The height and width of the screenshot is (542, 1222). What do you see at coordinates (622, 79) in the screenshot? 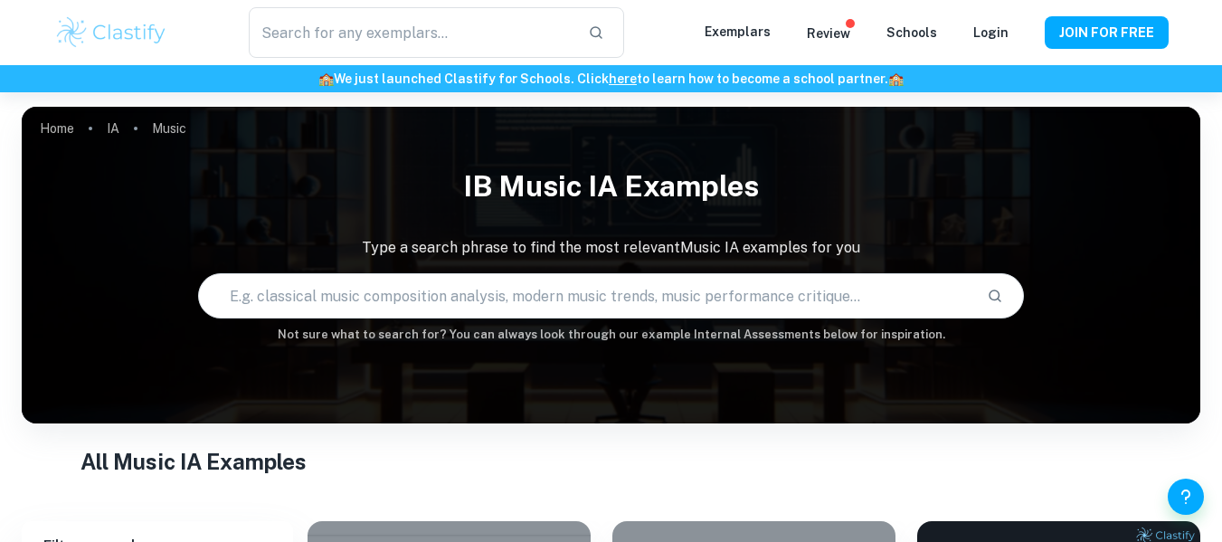
I see `a: here` at bounding box center [622, 79].